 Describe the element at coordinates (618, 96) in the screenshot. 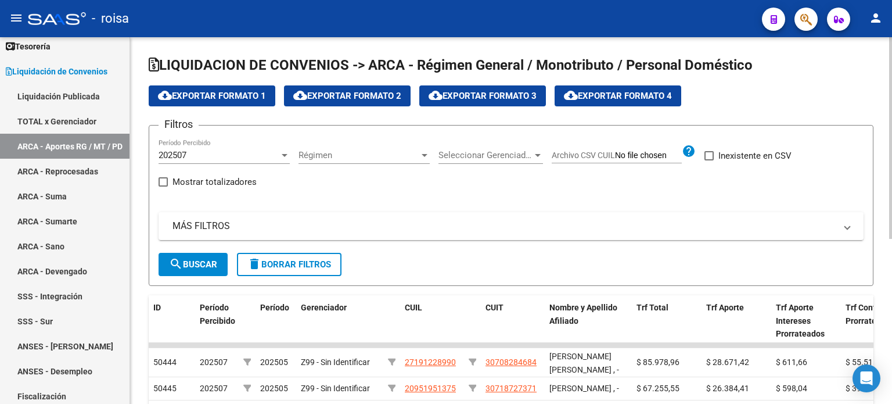

I see `span: Exportar Formato 4` at that location.